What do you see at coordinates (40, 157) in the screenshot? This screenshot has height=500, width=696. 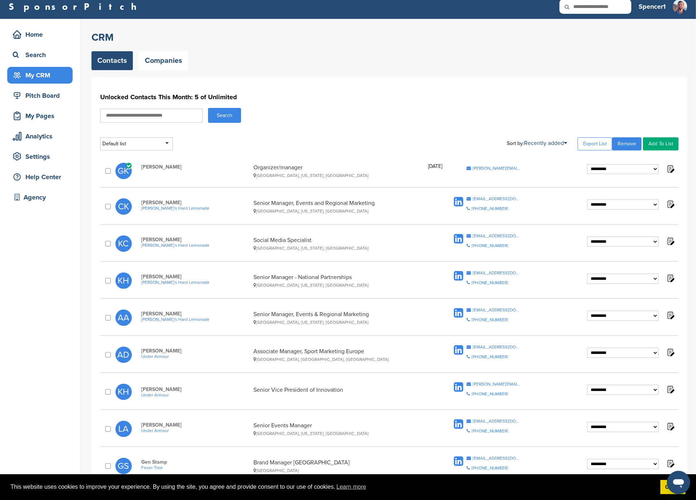 I see `a: Settings` at bounding box center [40, 157].